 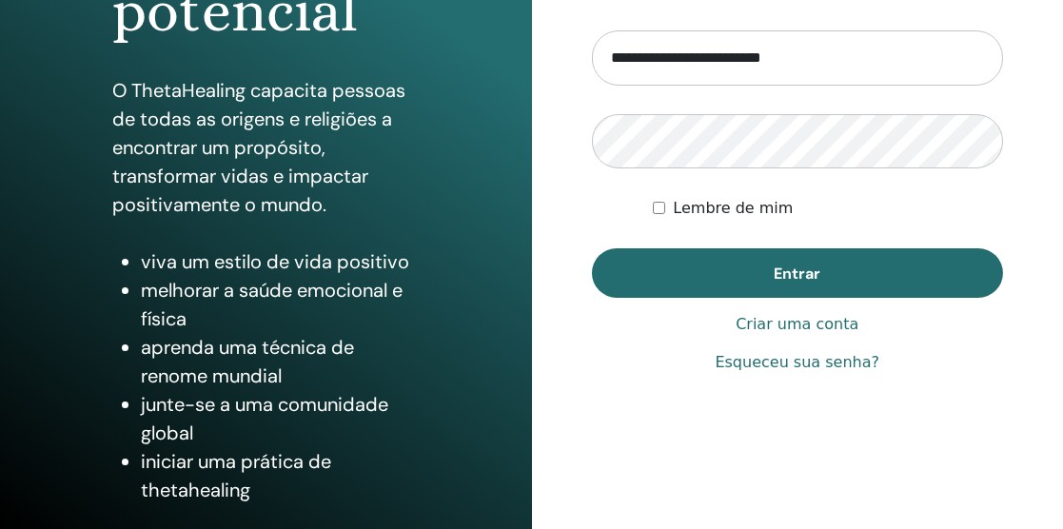 I want to click on font: melhorar a saúde emocional e física, so click(x=271, y=304).